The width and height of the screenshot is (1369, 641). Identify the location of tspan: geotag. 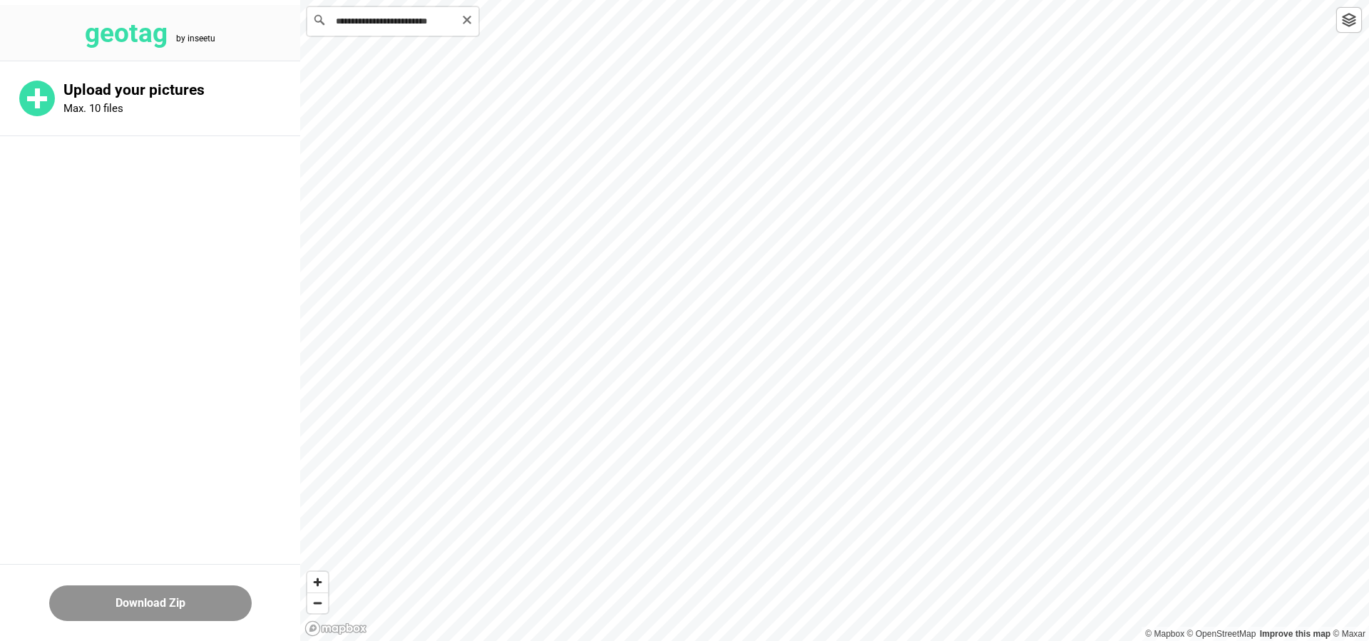
(126, 33).